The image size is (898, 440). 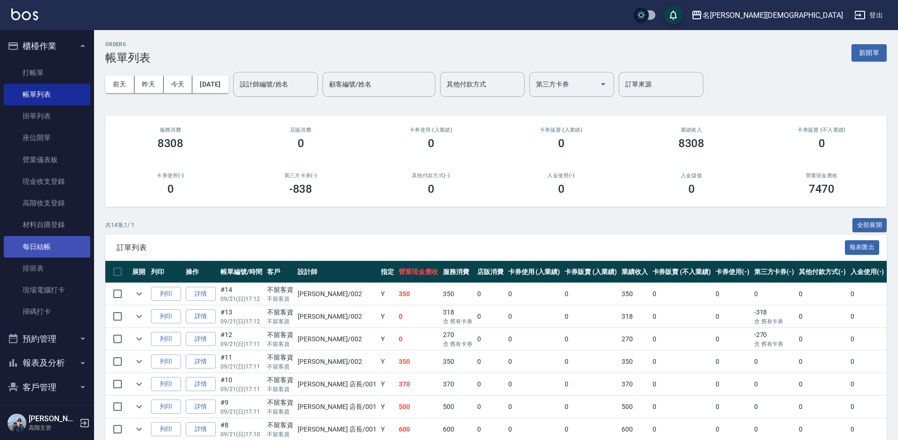 I want to click on a: 掛單列表, so click(x=47, y=116).